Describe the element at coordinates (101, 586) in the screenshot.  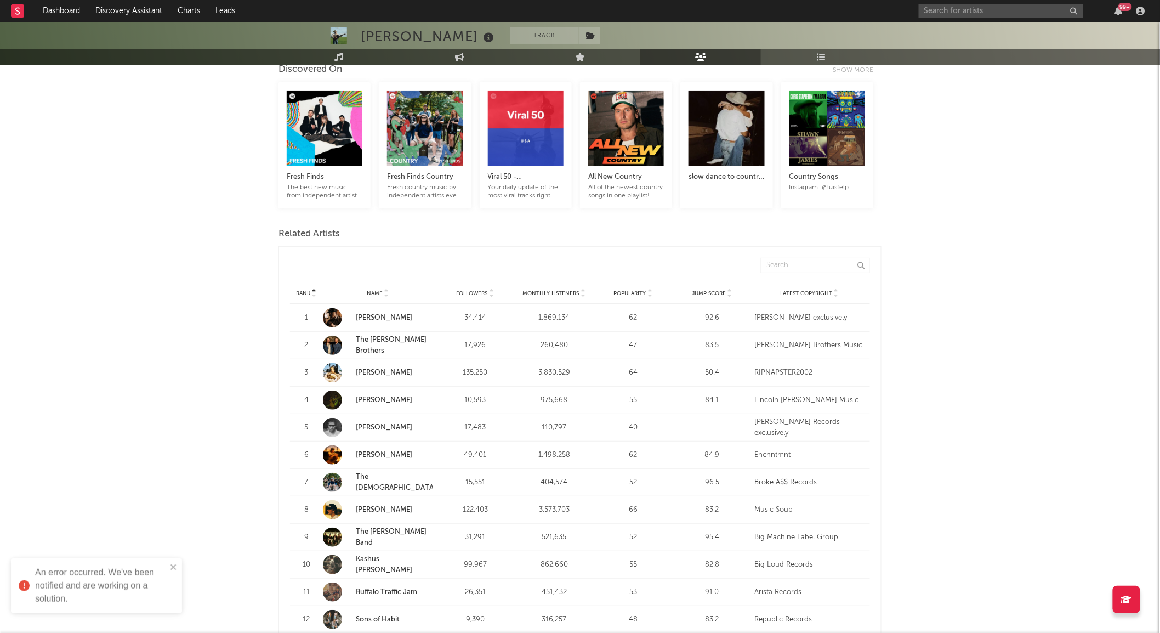
I see `div: An error occurred. We've been notified and are working on a solution.` at that location.